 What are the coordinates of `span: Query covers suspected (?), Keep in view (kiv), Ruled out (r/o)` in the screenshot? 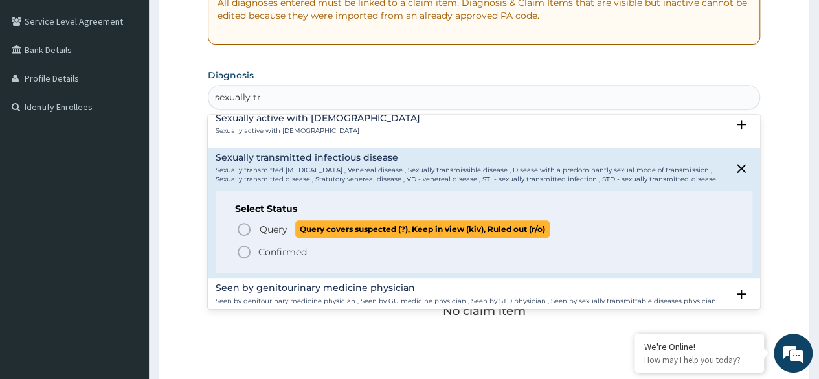 It's located at (422, 229).